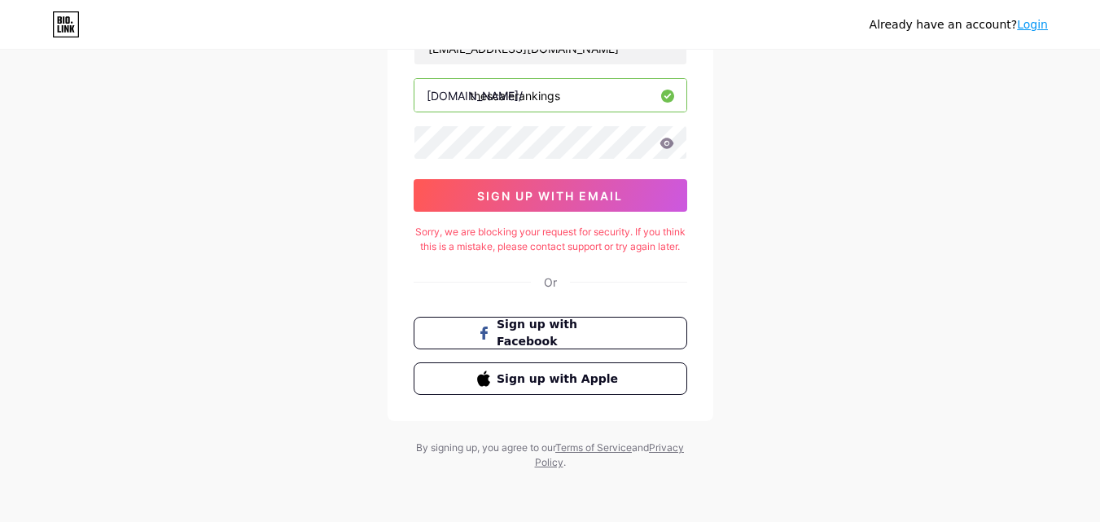 Image resolution: width=1100 pixels, height=522 pixels. Describe the element at coordinates (1032, 24) in the screenshot. I see `a: Login` at that location.